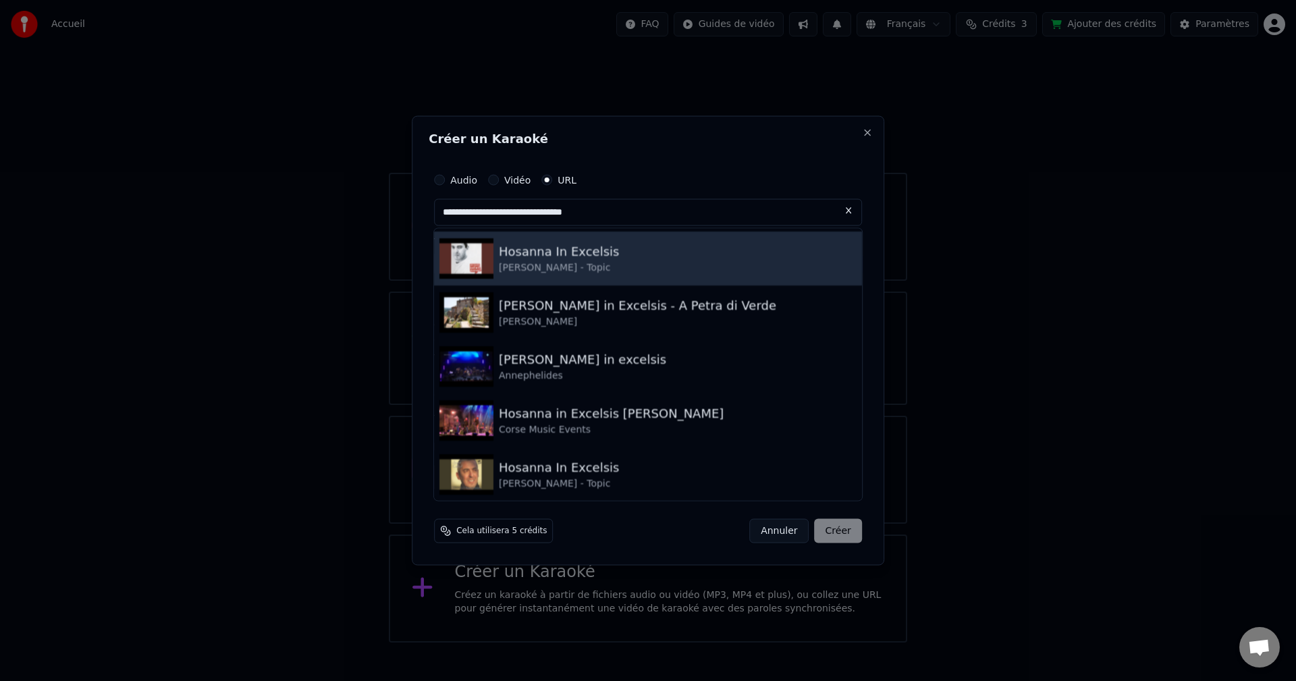 This screenshot has width=1296, height=681. I want to click on h2: Créer un Karaoké, so click(648, 138).